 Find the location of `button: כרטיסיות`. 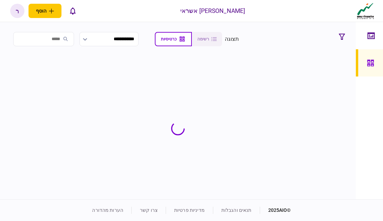

button: כרטיסיות is located at coordinates (173, 39).